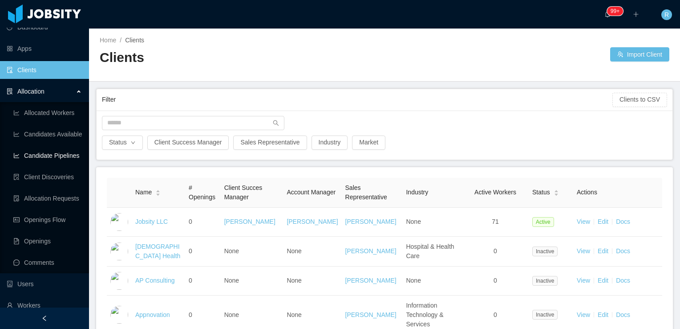 Image resolution: width=680 pixels, height=329 pixels. I want to click on td: 71, so click(495, 222).